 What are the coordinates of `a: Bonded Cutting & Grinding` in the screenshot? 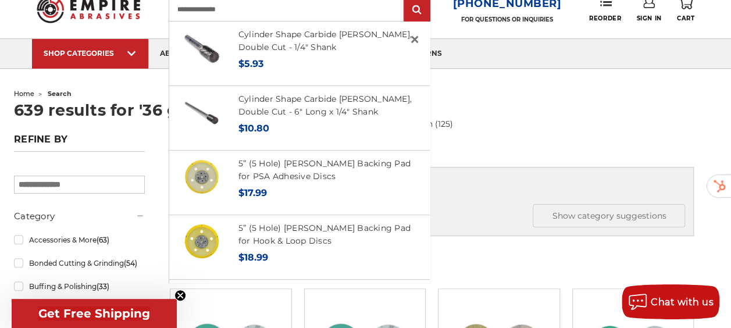 It's located at (79, 263).